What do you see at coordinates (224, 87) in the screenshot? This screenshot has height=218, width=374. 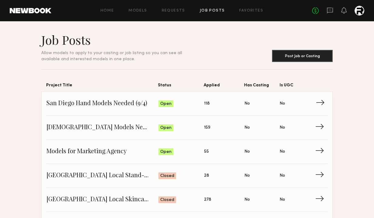 I see `span: Applied` at bounding box center [224, 87].